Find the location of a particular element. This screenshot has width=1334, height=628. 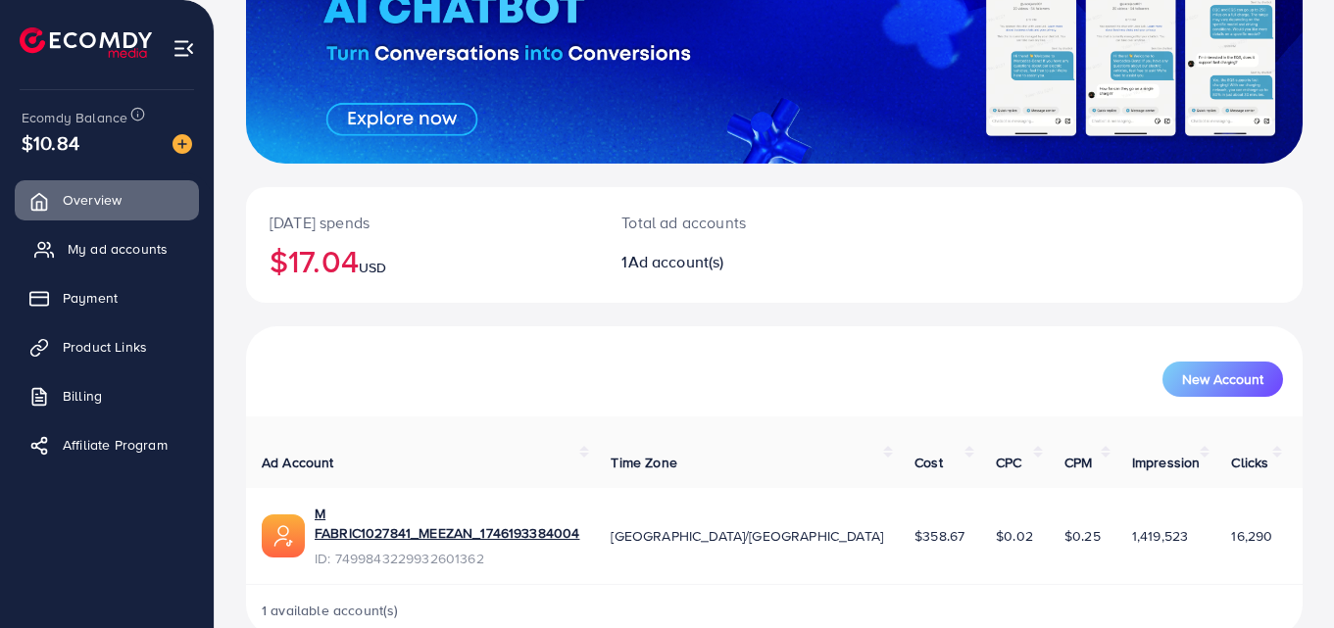

span: Time Zone is located at coordinates (643, 463).